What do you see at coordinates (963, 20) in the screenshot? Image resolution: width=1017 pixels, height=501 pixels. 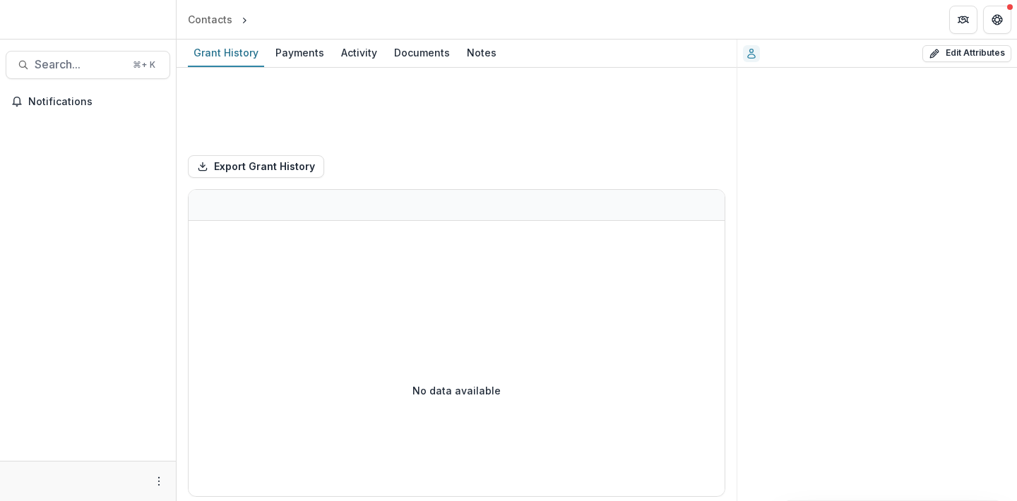 I see `button: Partners` at bounding box center [963, 20].